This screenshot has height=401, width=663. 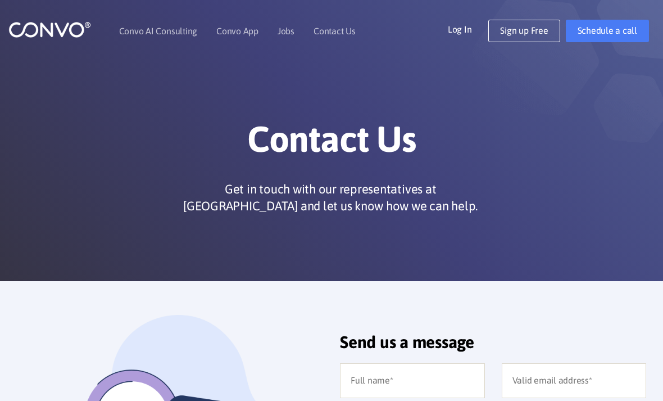 What do you see at coordinates (332, 143) in the screenshot?
I see `h1: Contact Us` at bounding box center [332, 143].